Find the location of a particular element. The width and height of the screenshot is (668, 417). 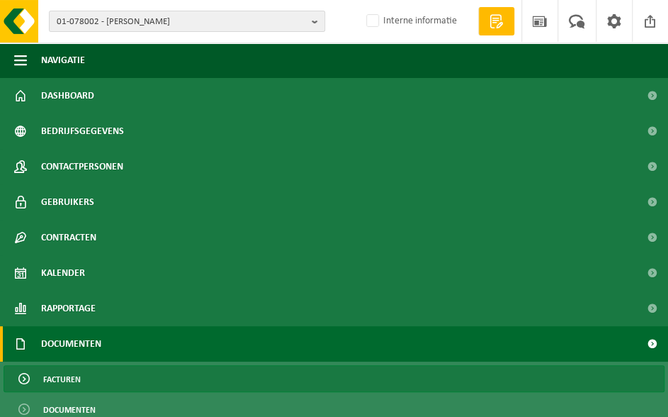

span: Gebruikers is located at coordinates (67, 202).